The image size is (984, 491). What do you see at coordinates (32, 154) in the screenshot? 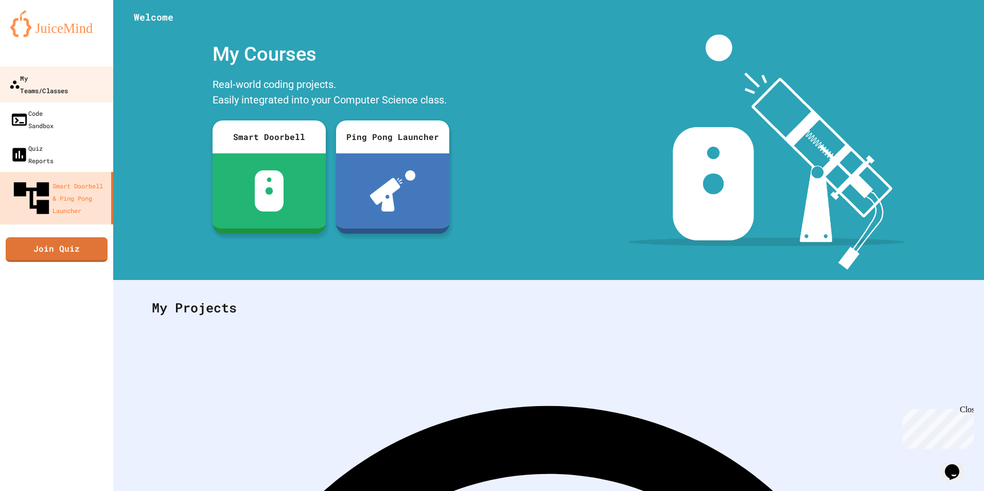
I see `div: Quiz Reports` at bounding box center [32, 154].